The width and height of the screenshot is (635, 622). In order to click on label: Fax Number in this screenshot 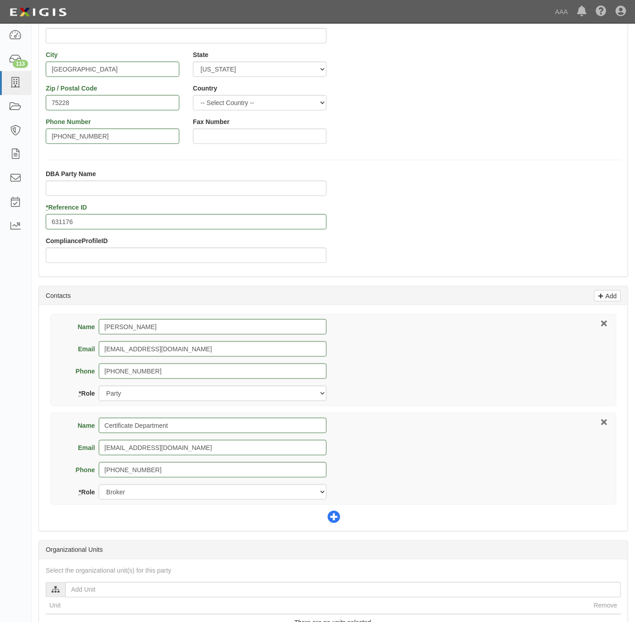, I will do `click(211, 122)`.